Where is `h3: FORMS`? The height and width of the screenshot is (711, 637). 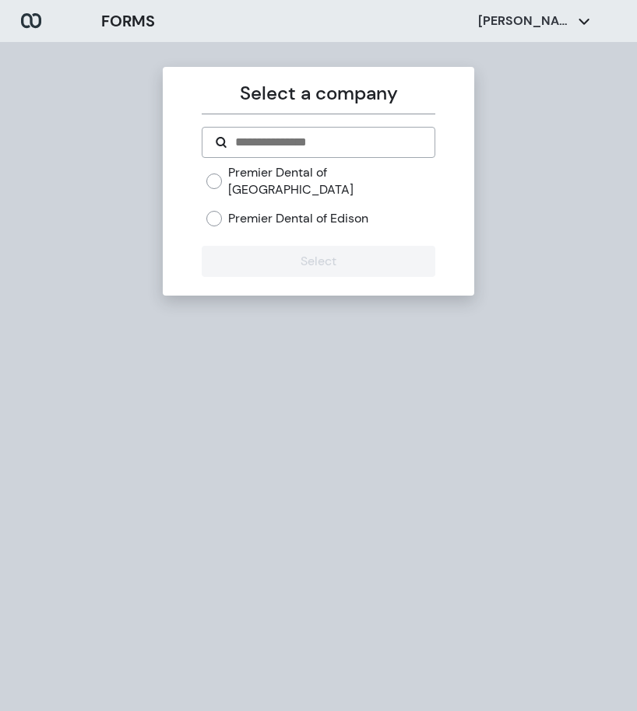 h3: FORMS is located at coordinates (128, 21).